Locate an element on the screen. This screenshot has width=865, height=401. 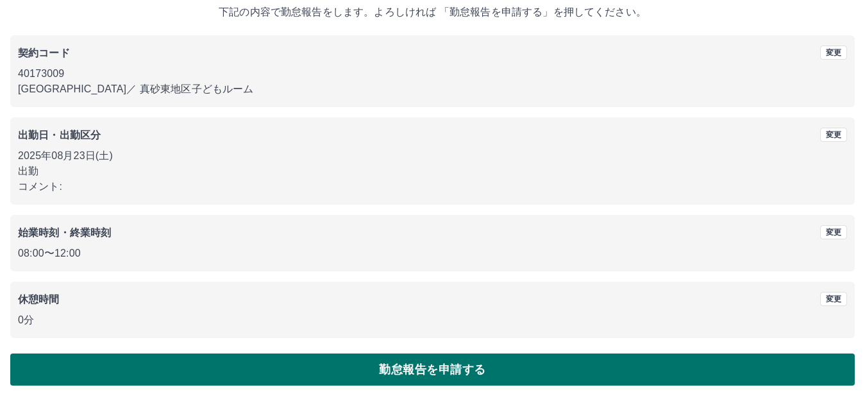
p: 下記の内容で勤怠報告をします。よろしければ 「勤怠報告を申請する」を押してください。 is located at coordinates (432, 12).